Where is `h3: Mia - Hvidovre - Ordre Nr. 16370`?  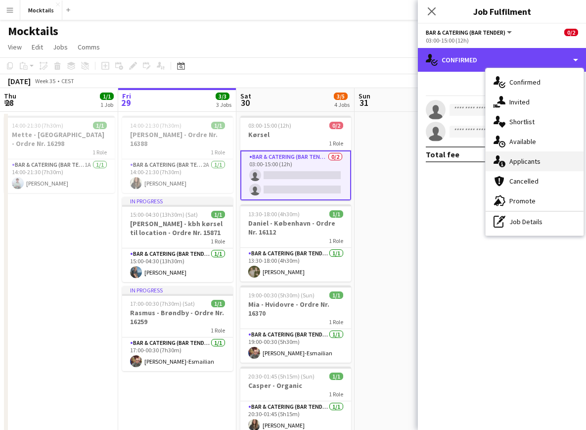
h3: Mia - Hvidovre - Ordre Nr. 16370 is located at coordinates (296, 309).